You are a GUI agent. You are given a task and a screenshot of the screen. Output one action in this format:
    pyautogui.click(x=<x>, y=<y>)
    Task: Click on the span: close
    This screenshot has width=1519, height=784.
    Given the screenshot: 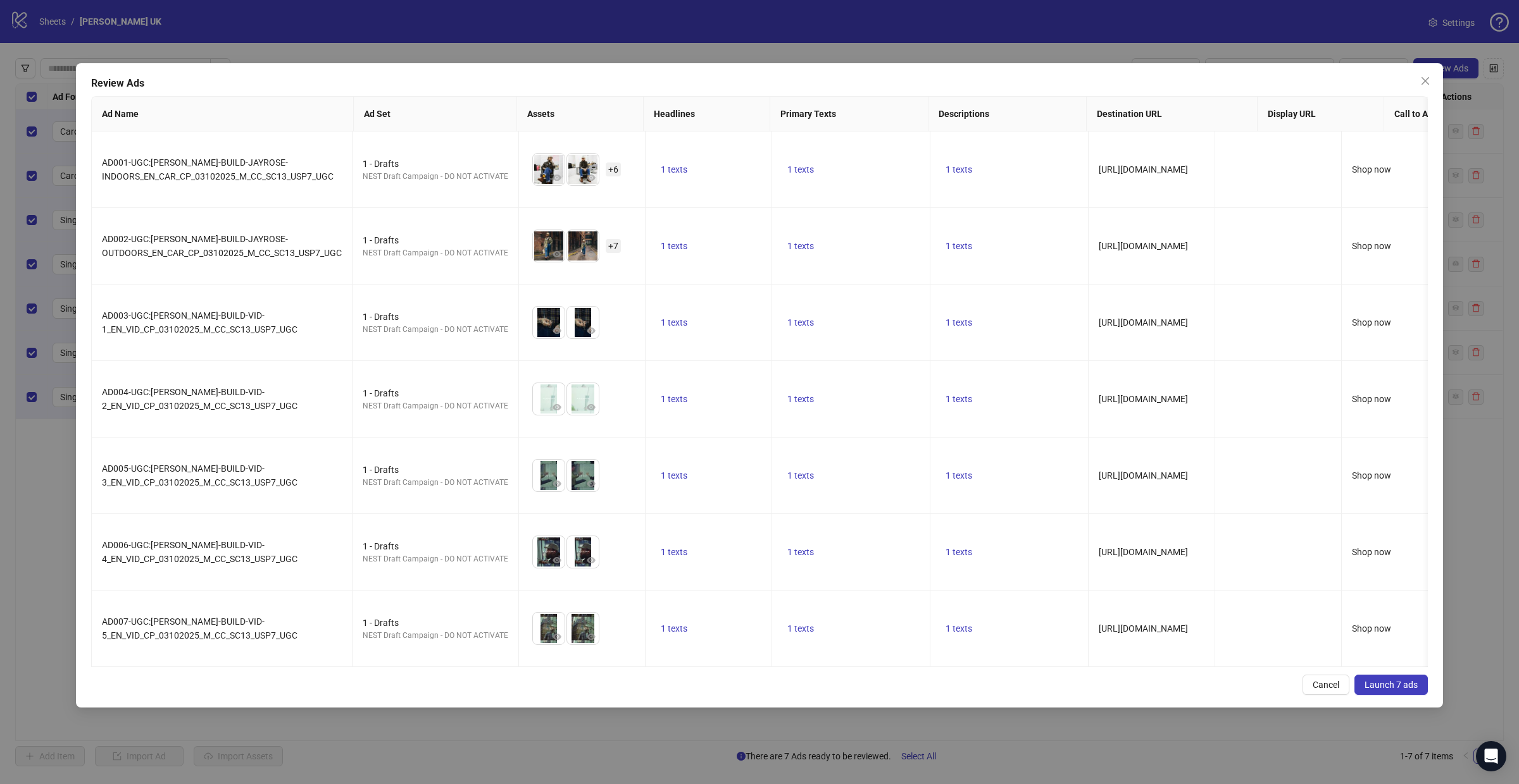 What is the action you would take?
    pyautogui.click(x=1425, y=81)
    